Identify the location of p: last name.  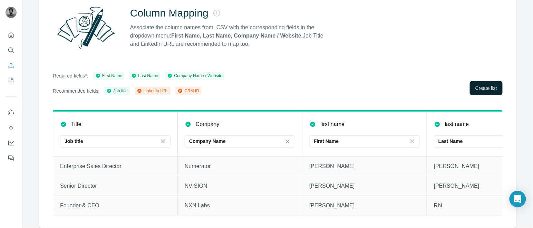
(457, 125).